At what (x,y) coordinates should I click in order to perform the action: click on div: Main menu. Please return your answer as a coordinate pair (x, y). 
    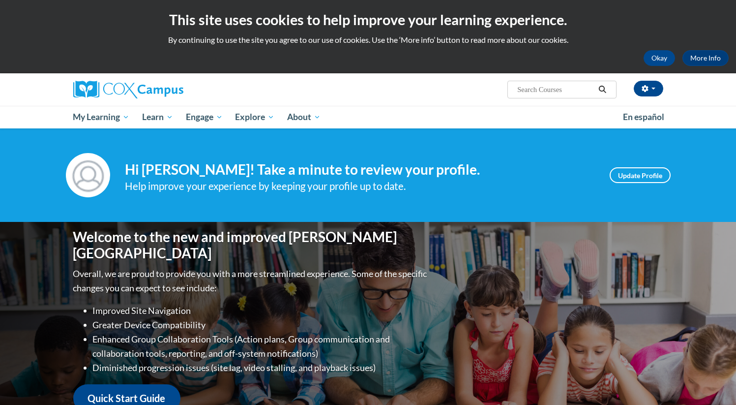
    Looking at the image, I should click on (368, 117).